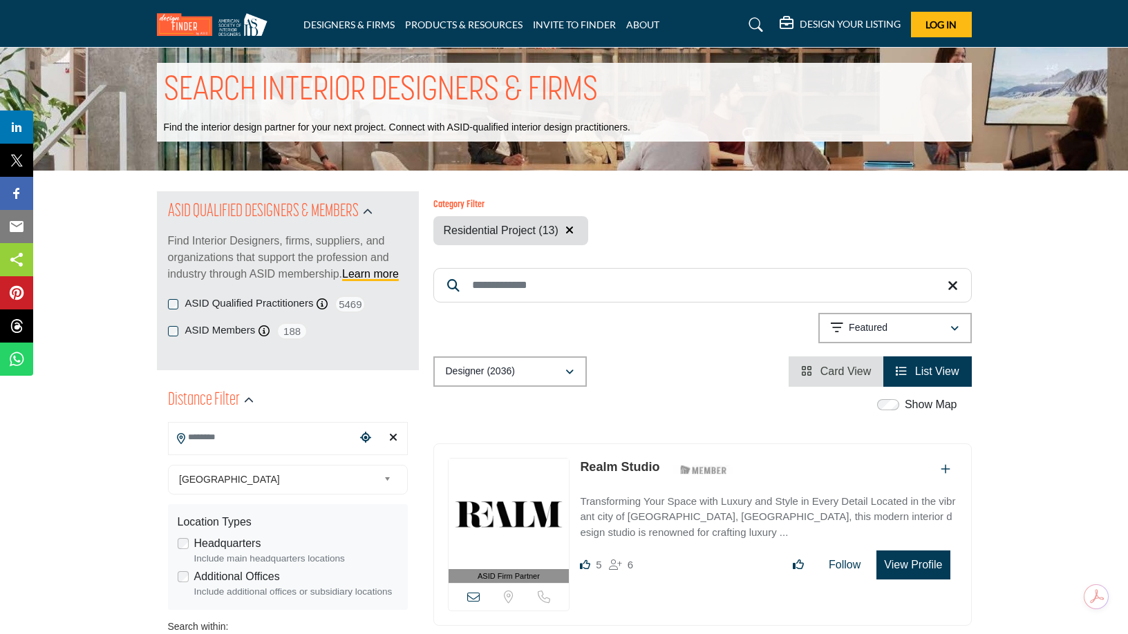  I want to click on i: Likes, so click(585, 565).